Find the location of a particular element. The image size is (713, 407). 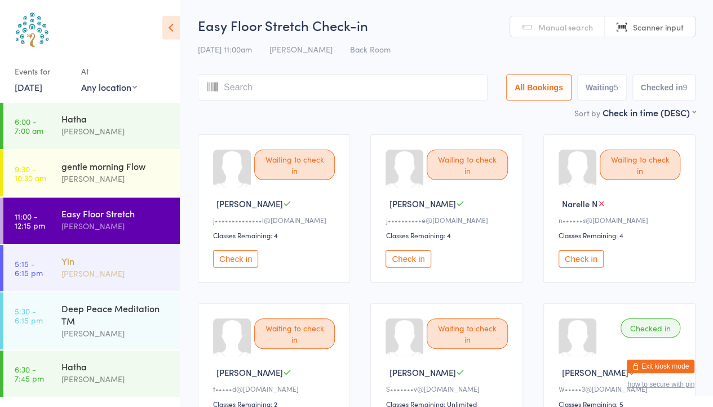

div: Check in time (DESC) is located at coordinates (649, 112).